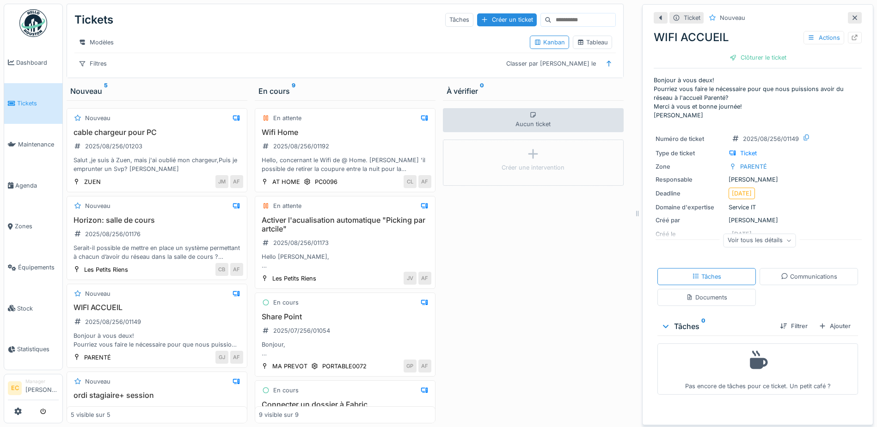  I want to click on span: Maintenance, so click(38, 144).